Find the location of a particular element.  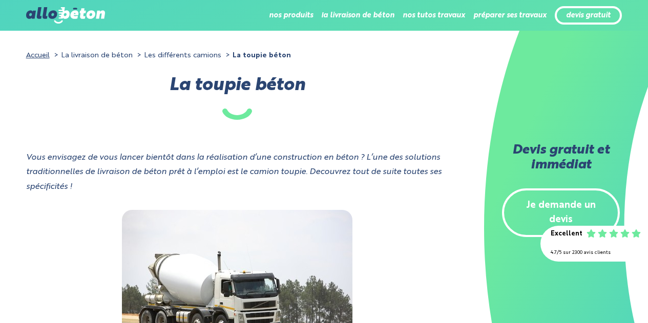

a: devis gratuit is located at coordinates (588, 15).